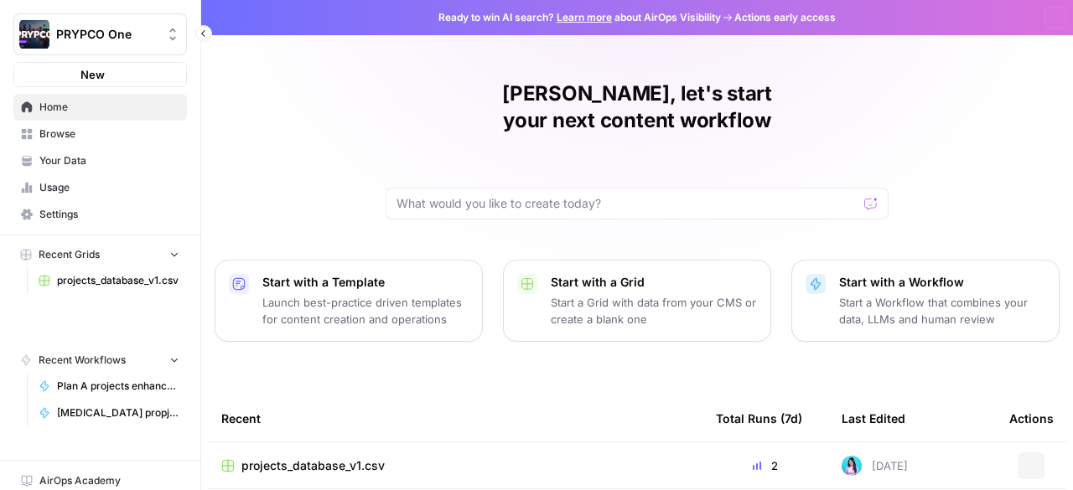 Image resolution: width=1073 pixels, height=490 pixels. Describe the element at coordinates (100, 134) in the screenshot. I see `a: Browse` at that location.